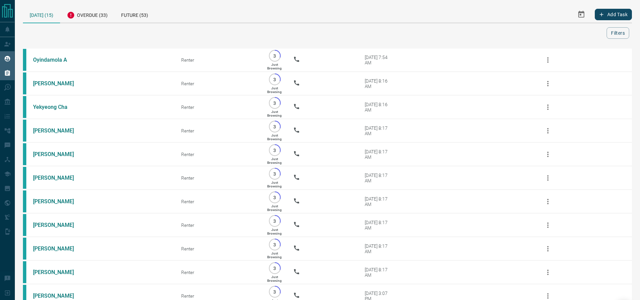 The height and width of the screenshot is (300, 640). I want to click on button: Add Task, so click(613, 14).